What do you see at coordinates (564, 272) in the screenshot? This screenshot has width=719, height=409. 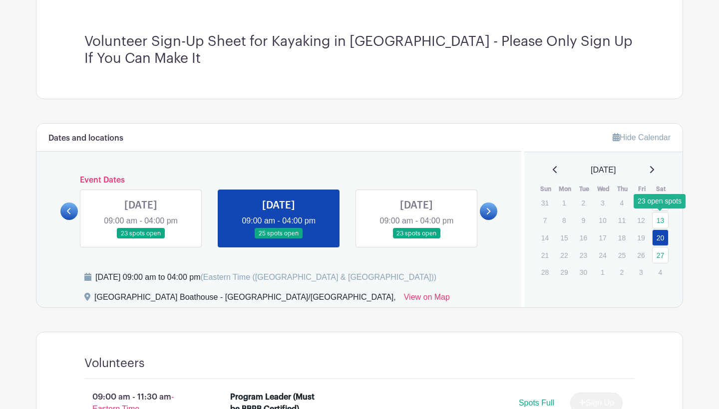 I see `p: 29` at bounding box center [564, 272].